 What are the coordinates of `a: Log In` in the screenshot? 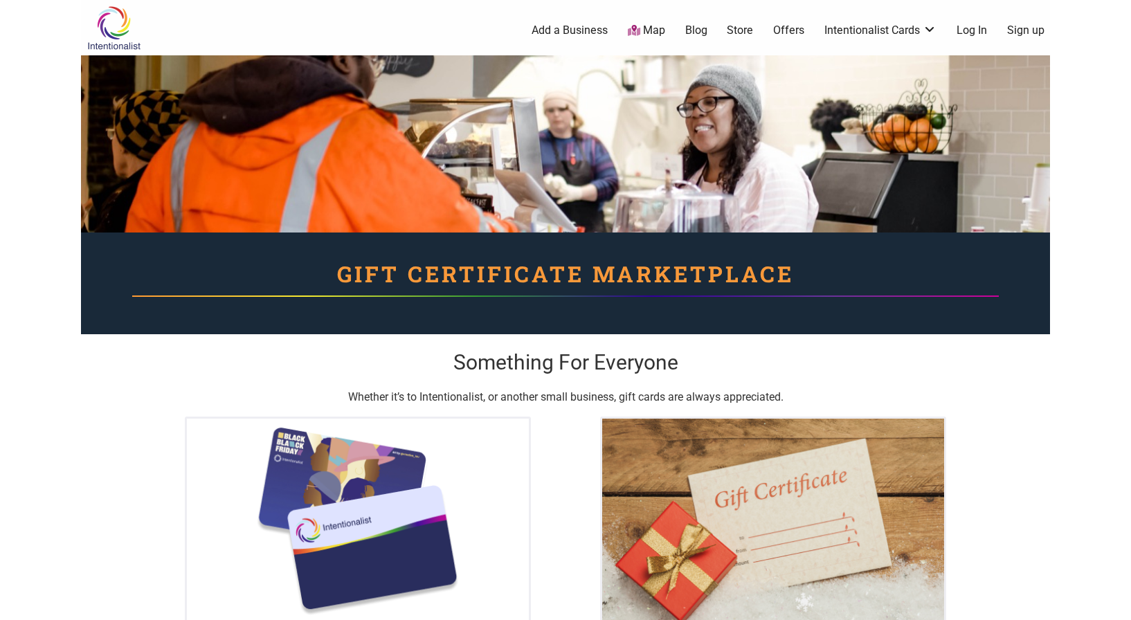 It's located at (972, 30).